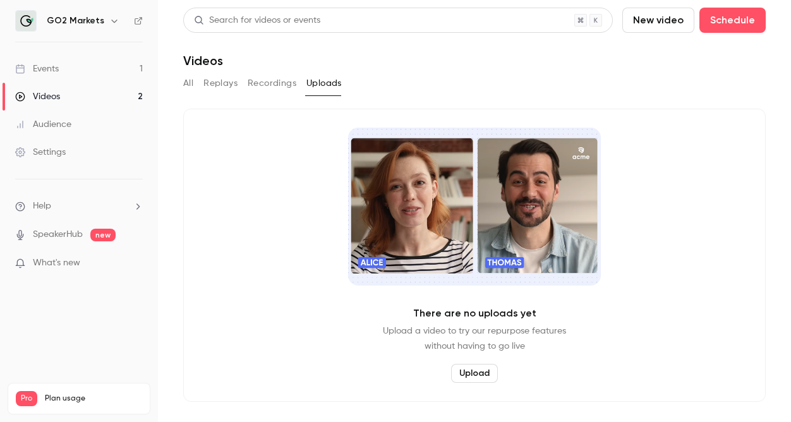  I want to click on div: Videos, so click(37, 97).